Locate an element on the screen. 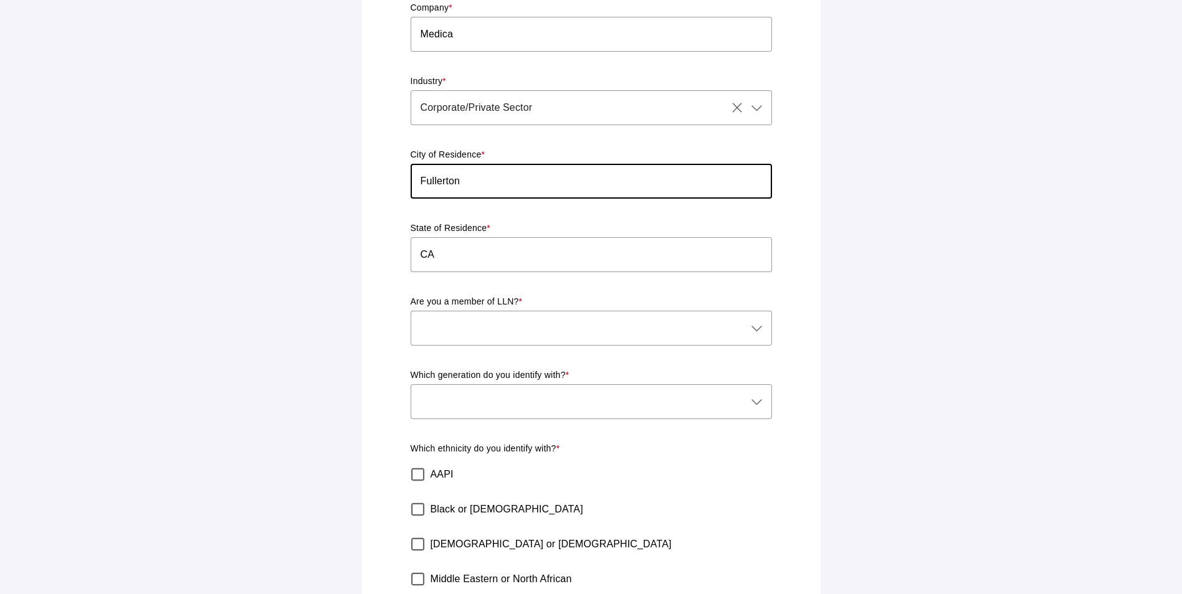 This screenshot has height=594, width=1182. p: Which generation do you identify with? is located at coordinates (591, 376).